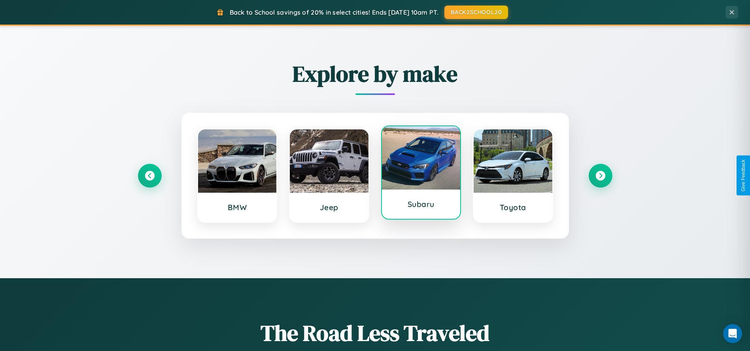 The image size is (750, 351). I want to click on button: BACK2SCHOOL20, so click(476, 12).